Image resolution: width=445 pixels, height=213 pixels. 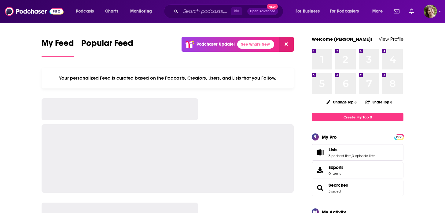 I want to click on span: PRO, so click(x=399, y=137).